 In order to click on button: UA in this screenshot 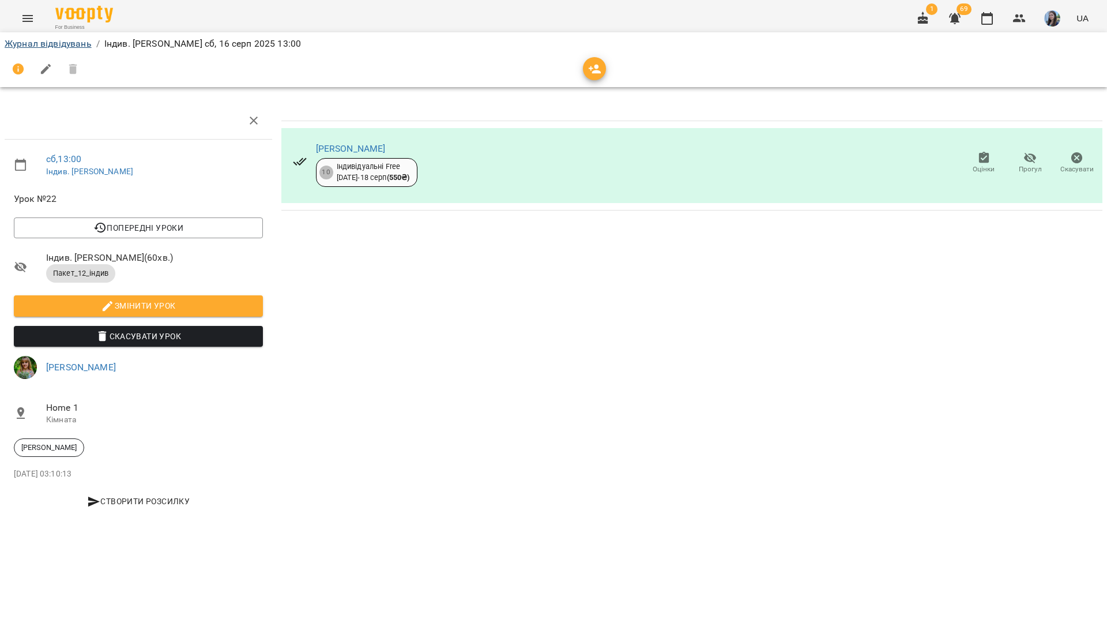, I will do `click(1082, 18)`.